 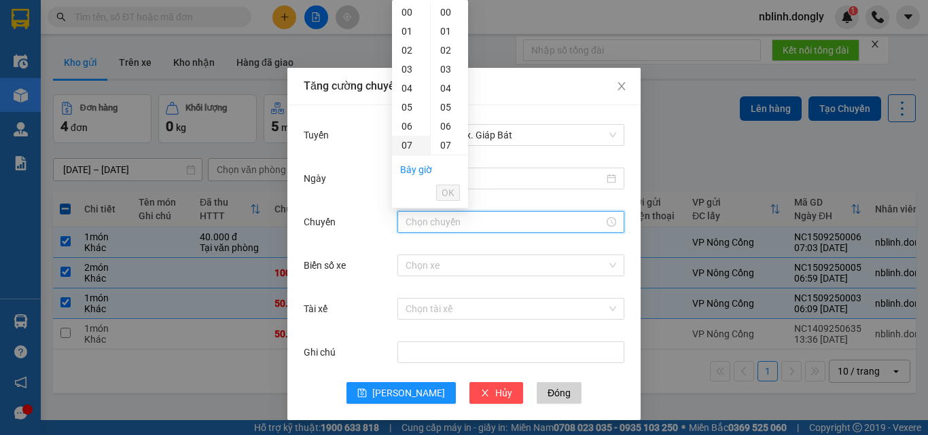 I want to click on button: Close, so click(x=621, y=87).